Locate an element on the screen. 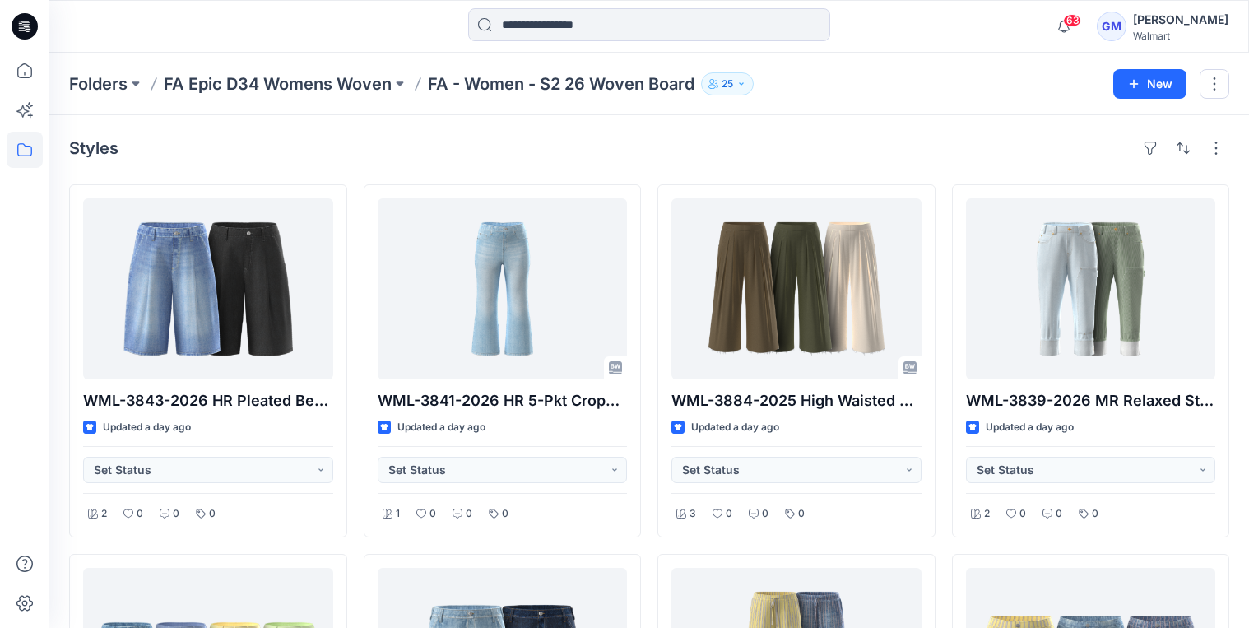 The width and height of the screenshot is (1249, 628). a: WML-3839-2026 MR Relaxed Straight Carpenter is located at coordinates (1091, 289).